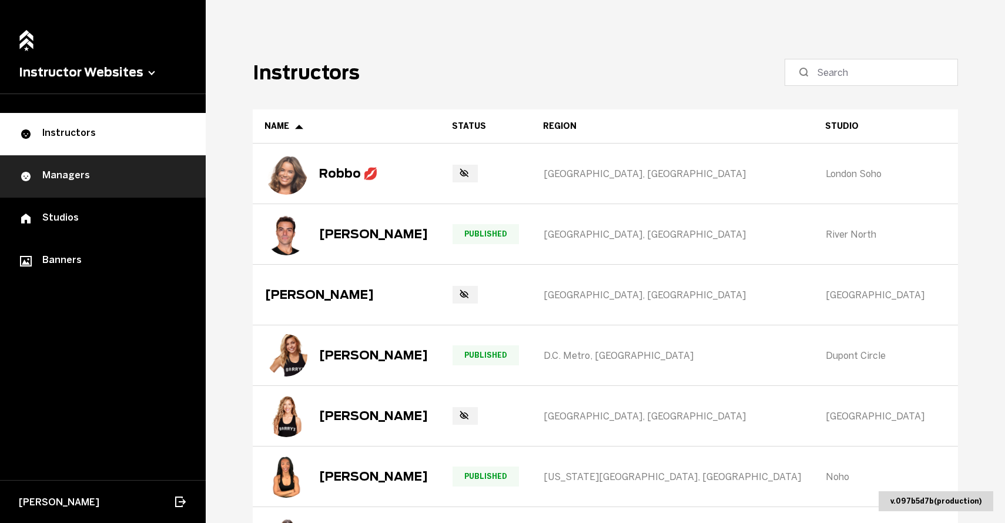  Describe the element at coordinates (180, 502) in the screenshot. I see `button: Log out` at that location.